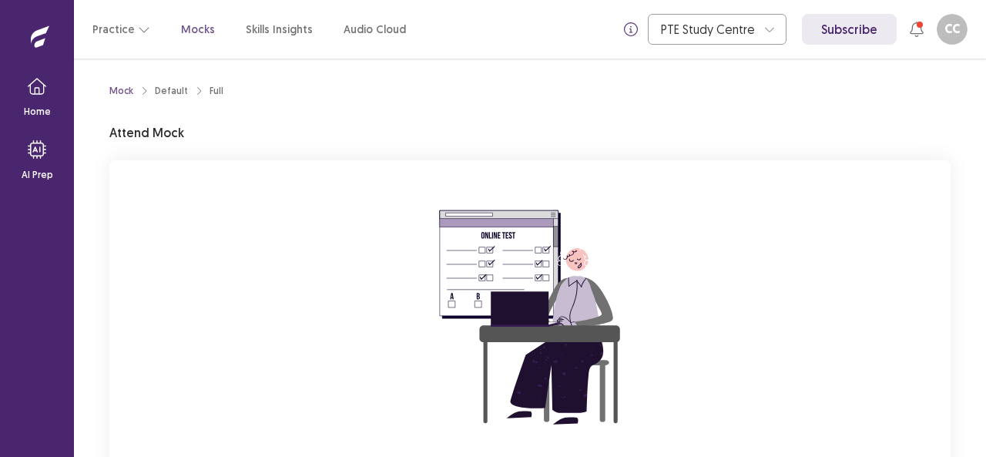  What do you see at coordinates (530, 317) in the screenshot?
I see `img: attend-mock` at bounding box center [530, 317].